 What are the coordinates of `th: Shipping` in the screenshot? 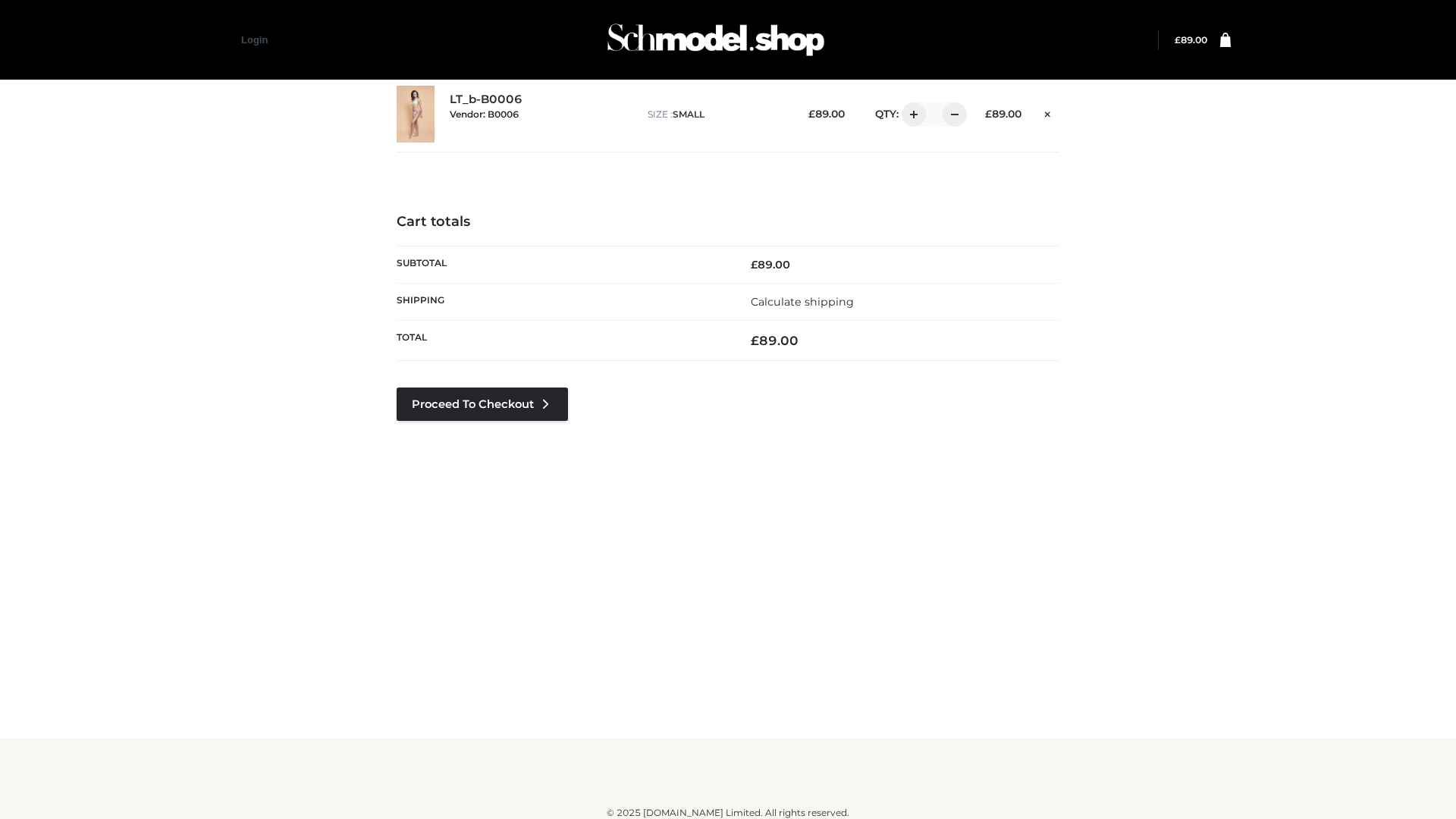 It's located at (562, 301).